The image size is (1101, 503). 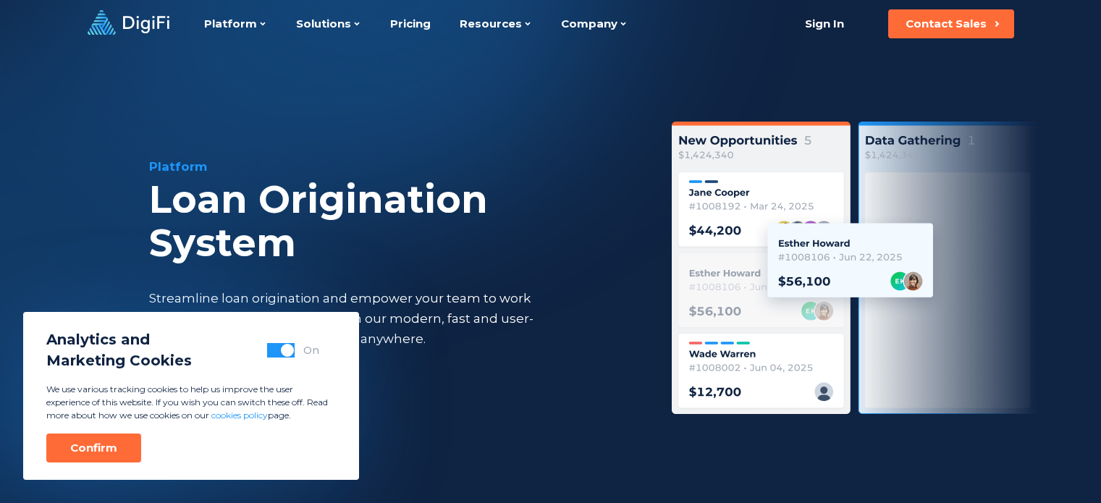 What do you see at coordinates (191, 402) in the screenshot?
I see `p: We use various tracking cookies to help us improve the user experience of this website. If you wi...` at bounding box center [191, 402].